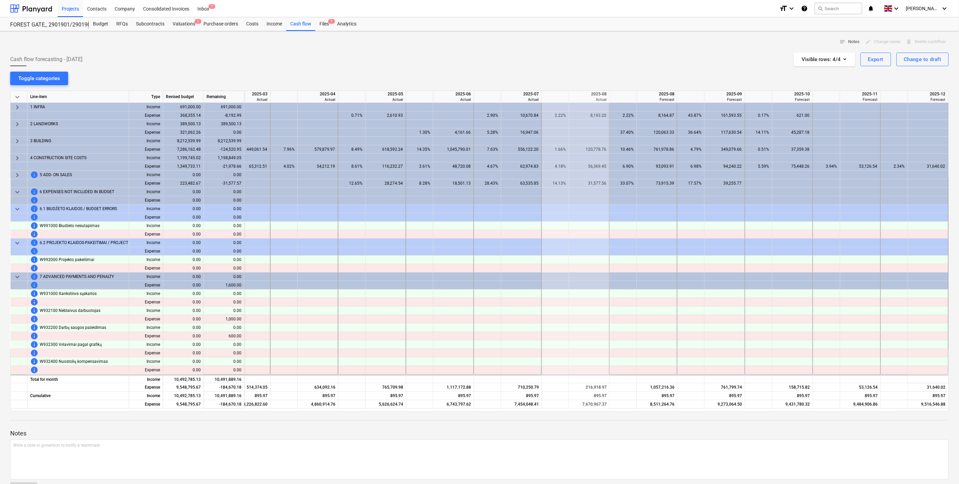  What do you see at coordinates (221, 24) in the screenshot?
I see `a: Purchase orders` at bounding box center [221, 24].